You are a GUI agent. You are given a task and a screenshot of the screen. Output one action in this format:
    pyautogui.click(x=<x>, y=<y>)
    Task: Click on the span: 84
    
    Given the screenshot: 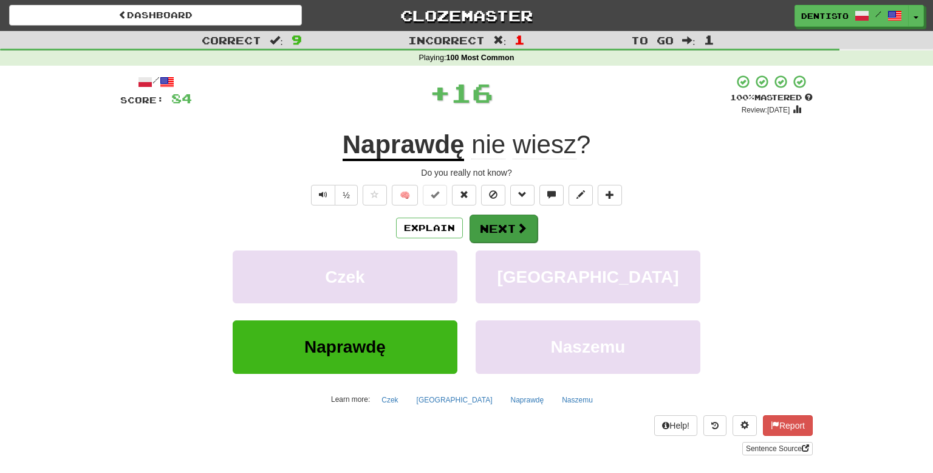 What is the action you would take?
    pyautogui.click(x=182, y=98)
    